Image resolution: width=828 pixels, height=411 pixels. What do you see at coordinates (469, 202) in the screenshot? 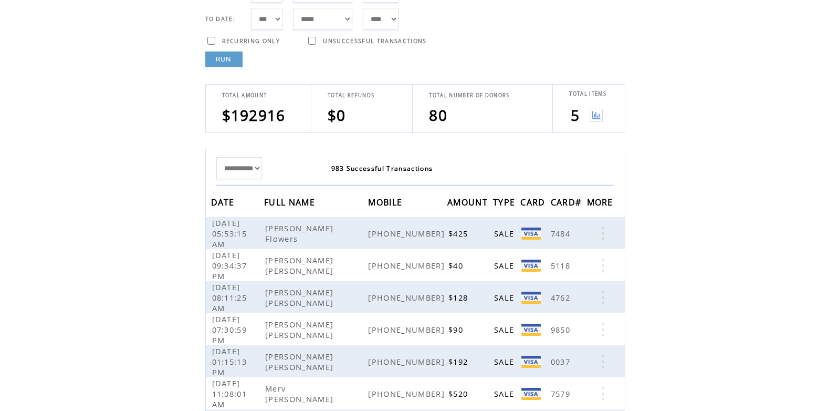
I see `a: AMOUNT` at bounding box center [469, 202].